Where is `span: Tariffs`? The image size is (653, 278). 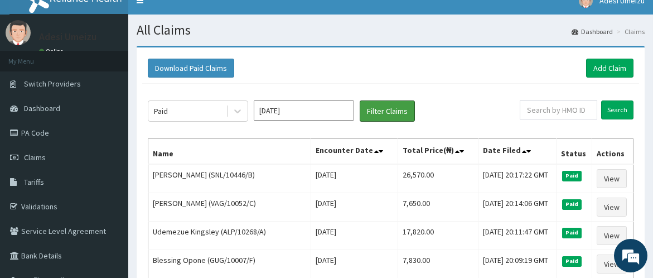
span: Tariffs is located at coordinates (34, 182).